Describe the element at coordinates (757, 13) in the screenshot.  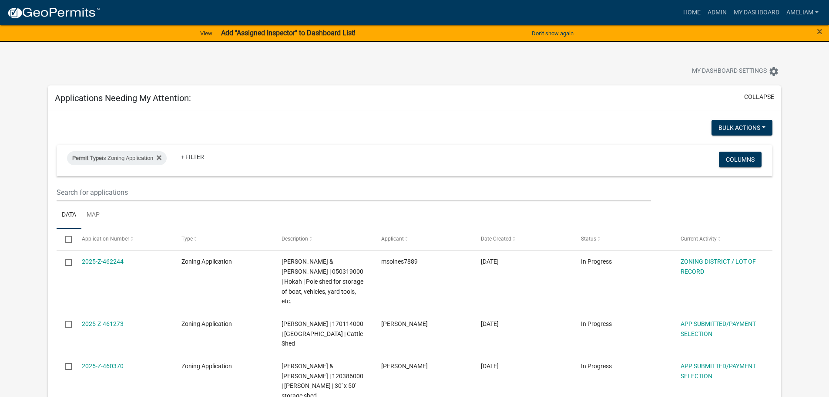
I see `a: My Dashboard` at that location.